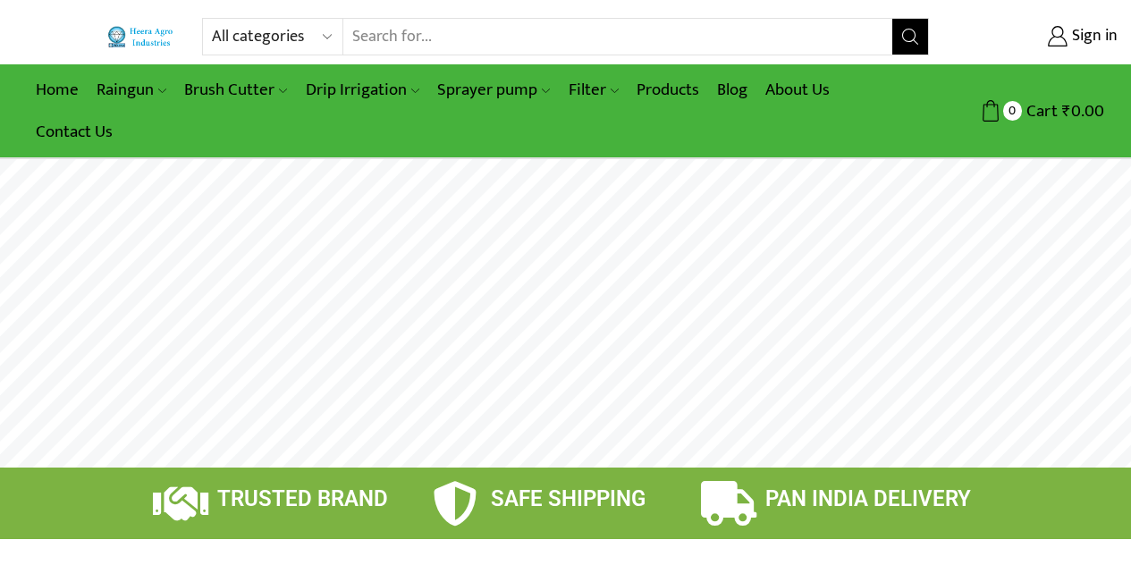  Describe the element at coordinates (868, 499) in the screenshot. I see `span: PAN INDIA DELIVERY` at that location.